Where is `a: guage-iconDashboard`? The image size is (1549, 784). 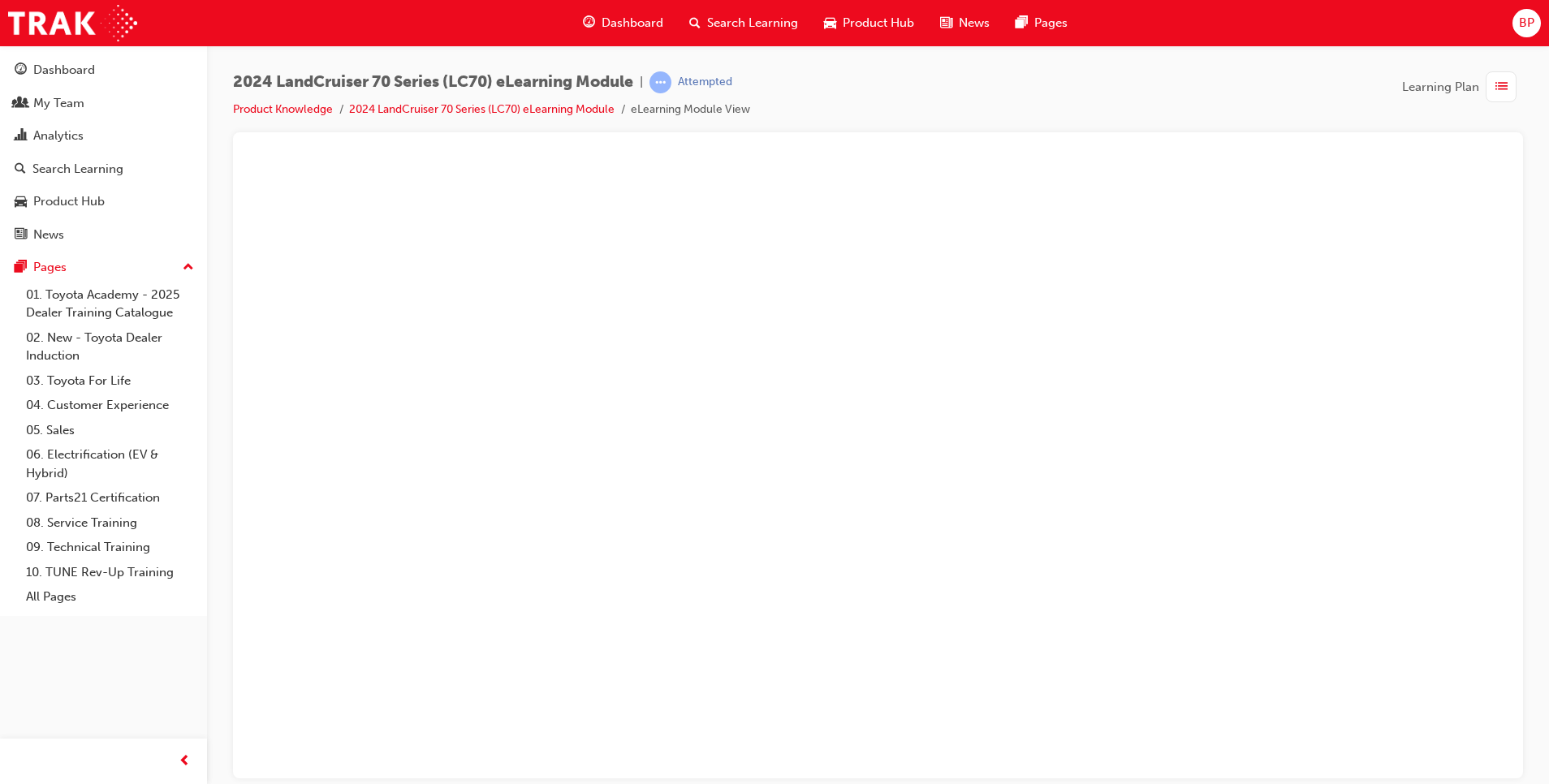
a: guage-iconDashboard is located at coordinates (623, 23).